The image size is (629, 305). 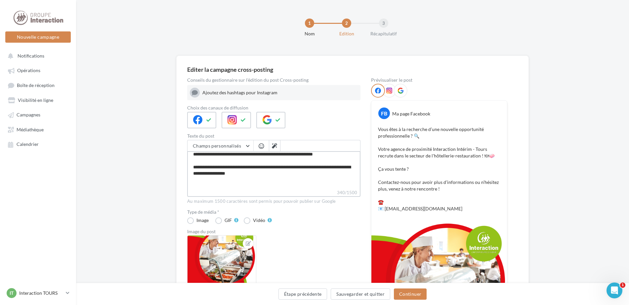 What do you see at coordinates (38, 144) in the screenshot?
I see `a: Calendrier` at bounding box center [38, 144].